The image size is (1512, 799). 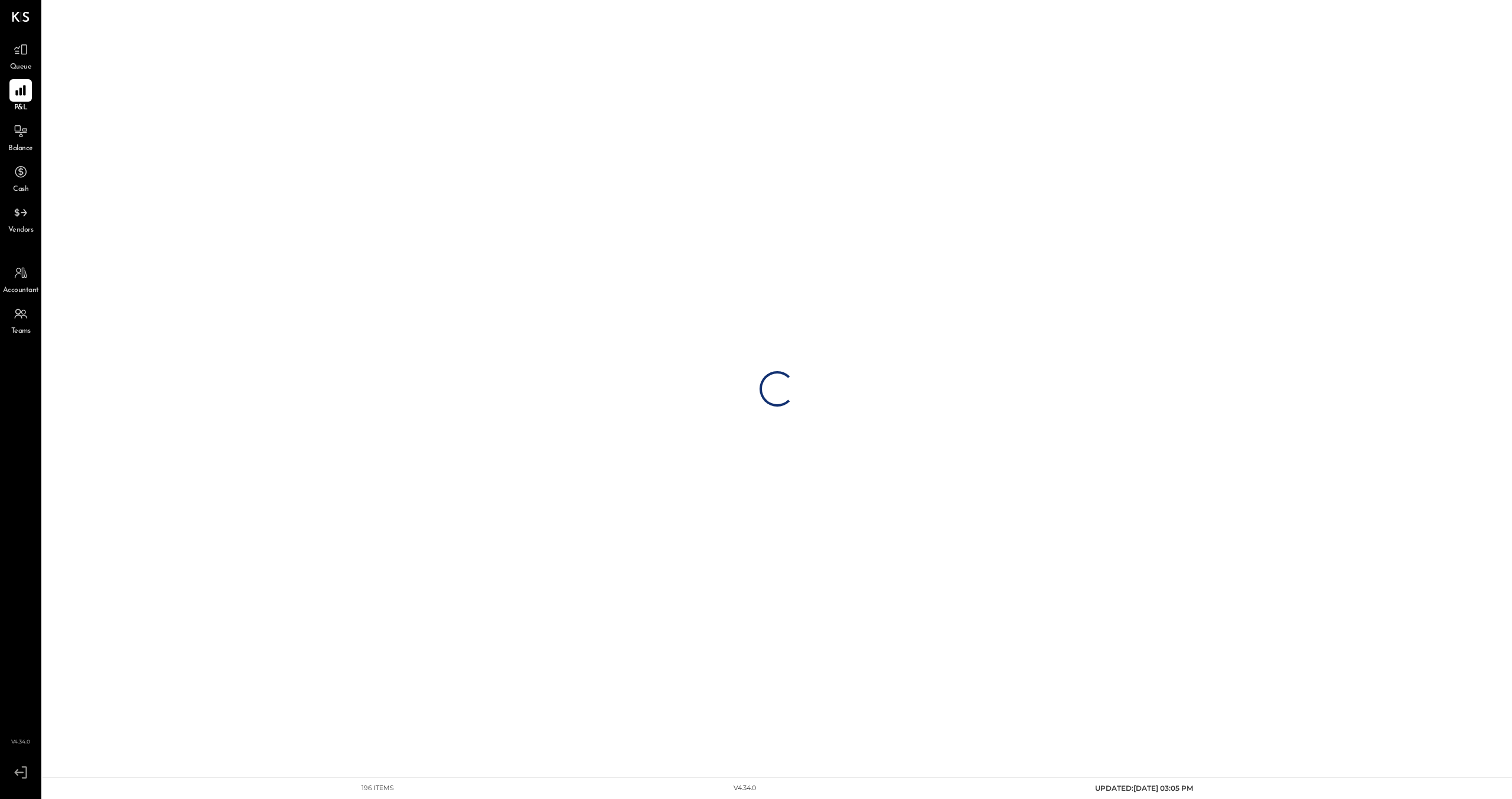 I want to click on div: v 4.34.0, so click(x=745, y=788).